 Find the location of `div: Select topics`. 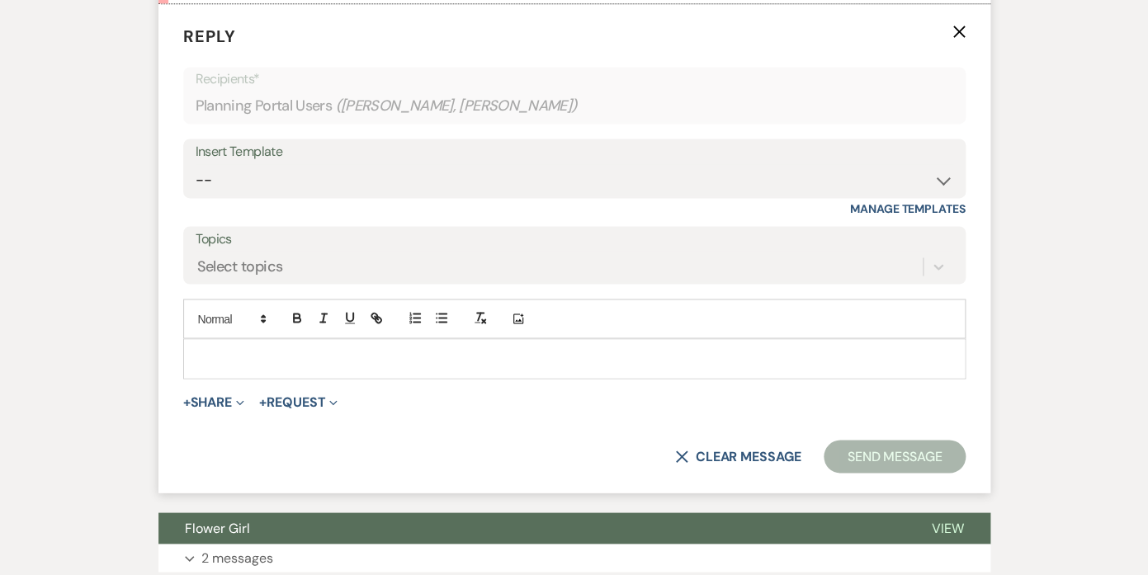

div: Select topics is located at coordinates (240, 267).